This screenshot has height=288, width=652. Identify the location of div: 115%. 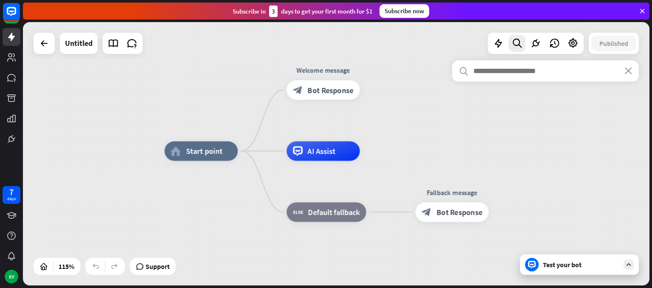
(66, 266).